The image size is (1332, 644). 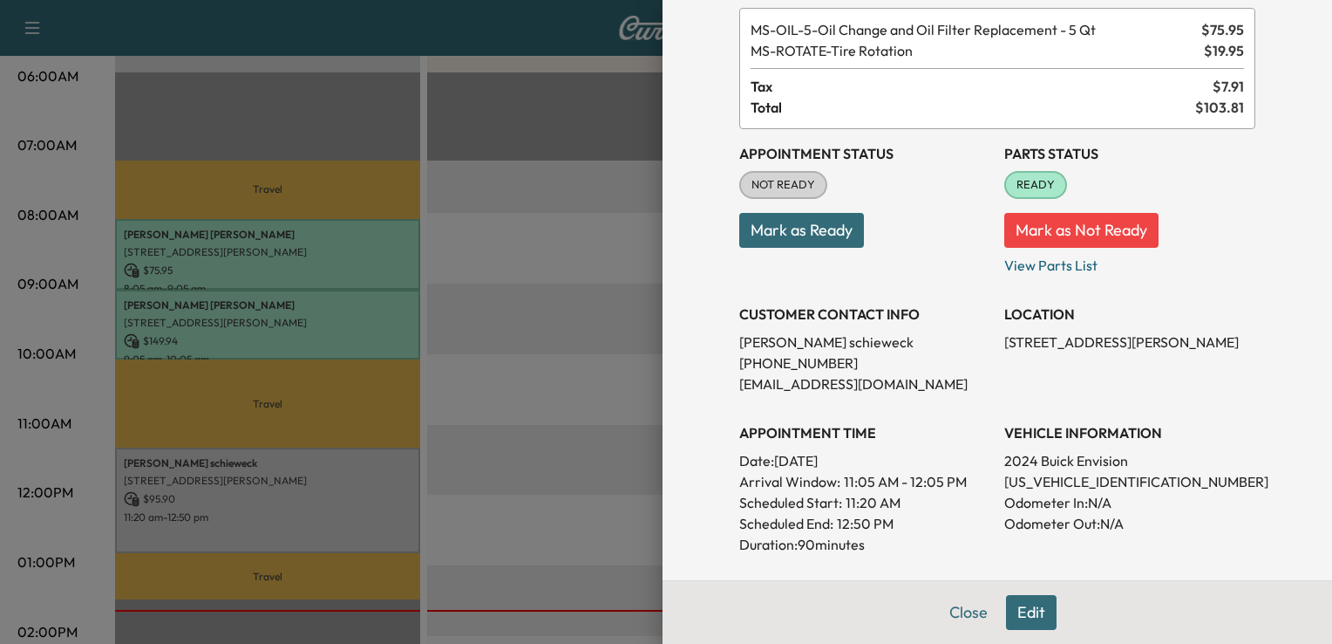 I want to click on p: View Parts List, so click(x=1130, y=262).